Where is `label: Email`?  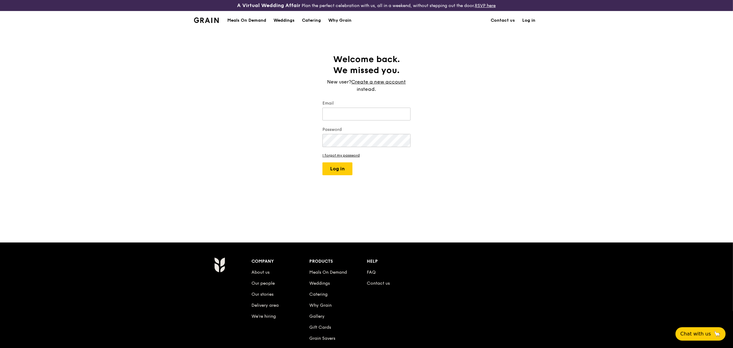 label: Email is located at coordinates (366, 103).